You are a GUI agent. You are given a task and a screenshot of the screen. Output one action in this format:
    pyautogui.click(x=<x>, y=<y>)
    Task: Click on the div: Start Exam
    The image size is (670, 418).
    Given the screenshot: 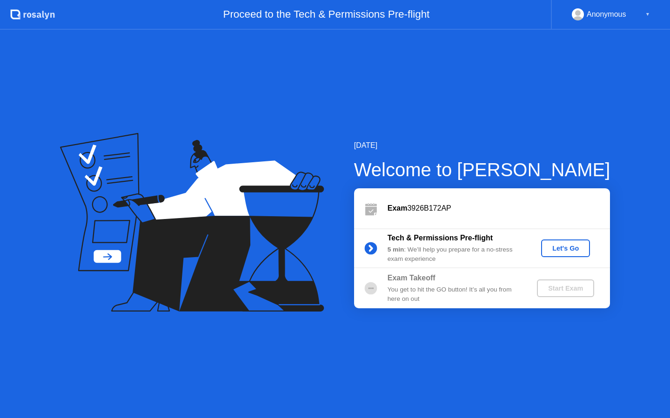 What is the action you would take?
    pyautogui.click(x=565, y=288)
    